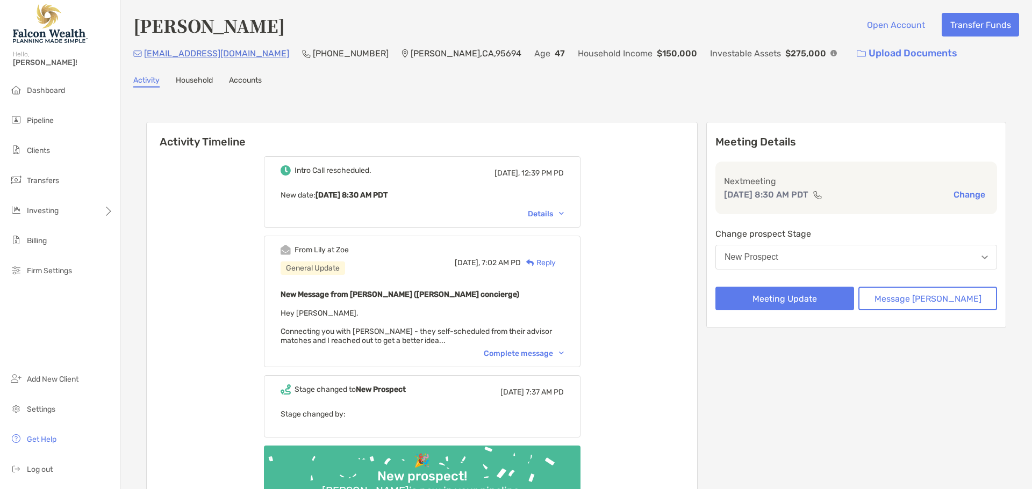 Image resolution: width=1032 pixels, height=489 pixels. I want to click on button: Meeting Update, so click(784, 299).